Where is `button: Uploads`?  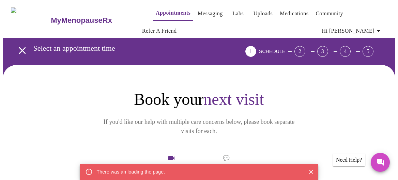 button: Uploads is located at coordinates (263, 14).